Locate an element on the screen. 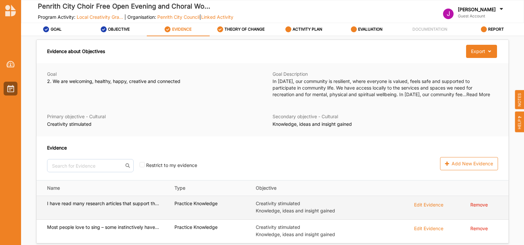  label: Goal is located at coordinates (156, 74).